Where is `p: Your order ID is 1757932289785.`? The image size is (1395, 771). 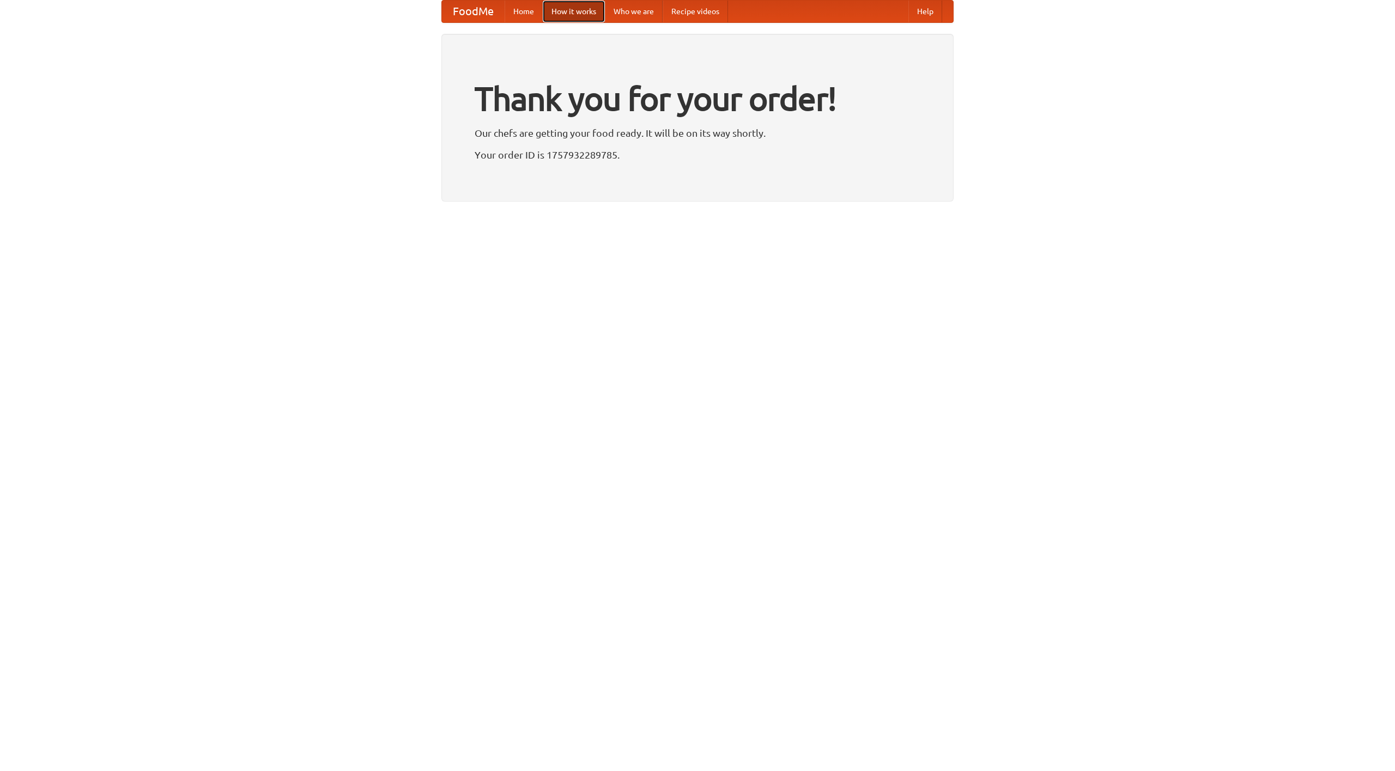 p: Your order ID is 1757932289785. is located at coordinates (697, 155).